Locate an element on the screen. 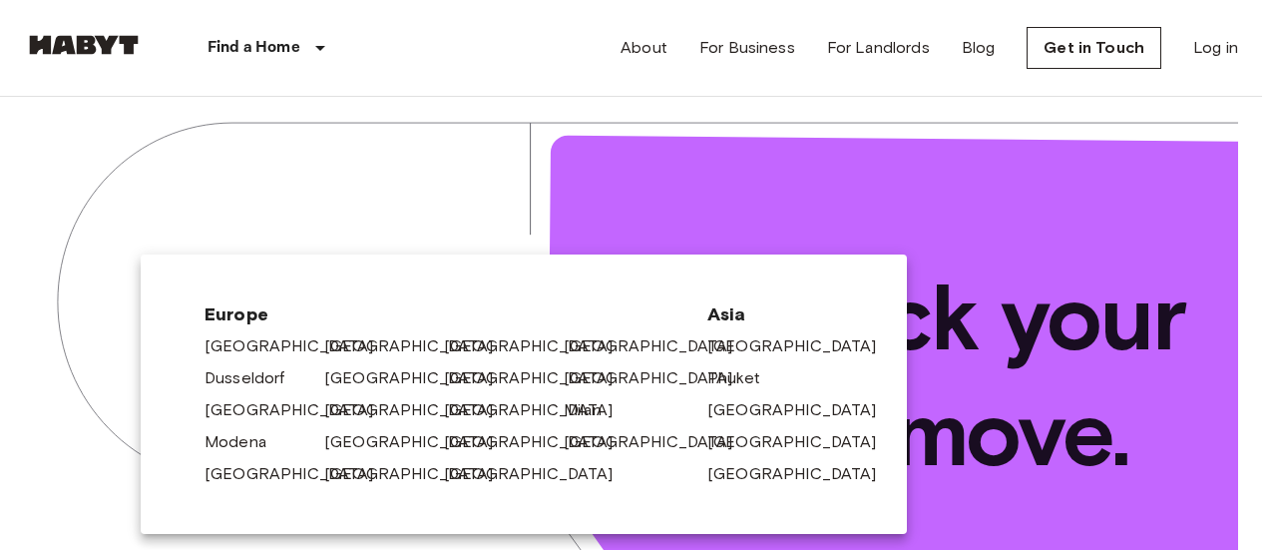  a: Dusseldorf is located at coordinates (254, 378).